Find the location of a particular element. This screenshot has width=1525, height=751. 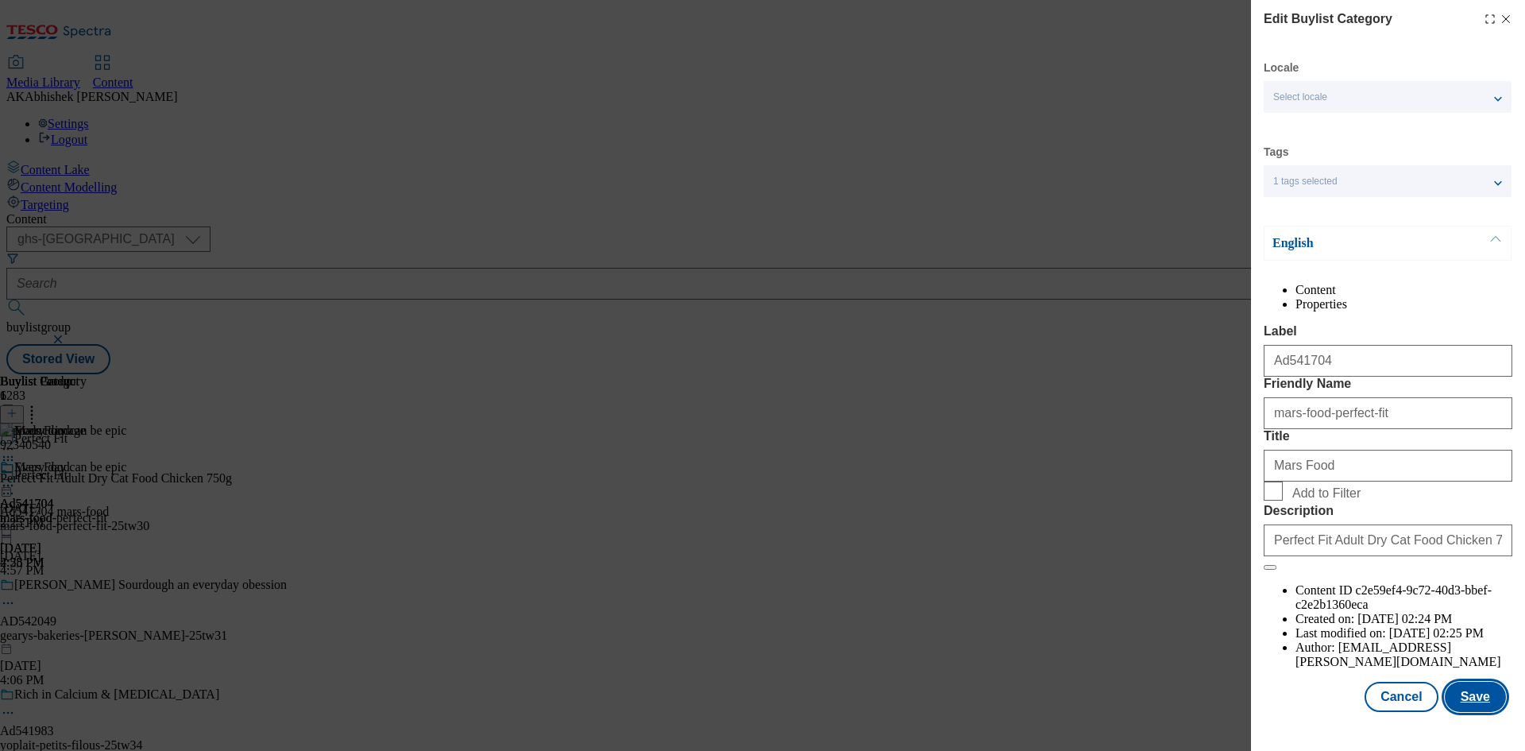

li: Content is located at coordinates (1404, 290).